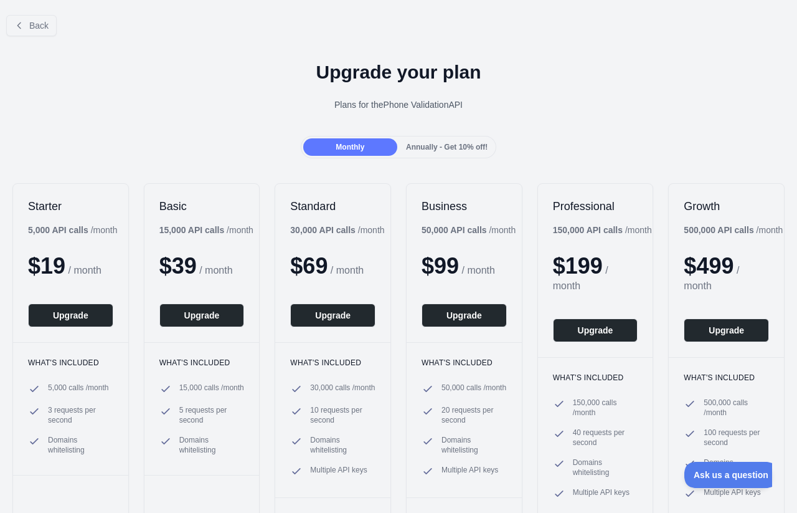 The image size is (797, 513). Describe the element at coordinates (726, 206) in the screenshot. I see `h2: Growth` at that location.